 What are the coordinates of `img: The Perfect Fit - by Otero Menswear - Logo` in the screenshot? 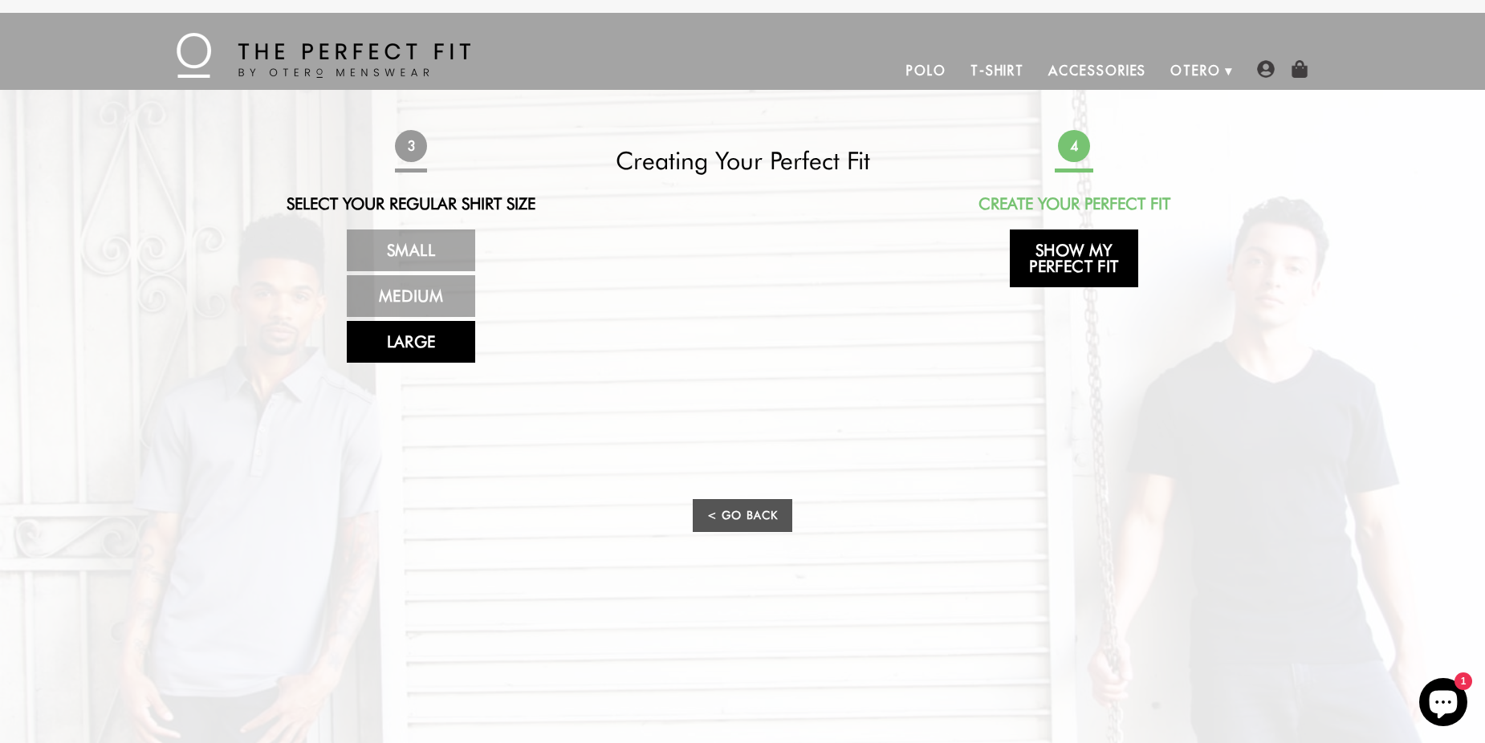 It's located at (323, 55).